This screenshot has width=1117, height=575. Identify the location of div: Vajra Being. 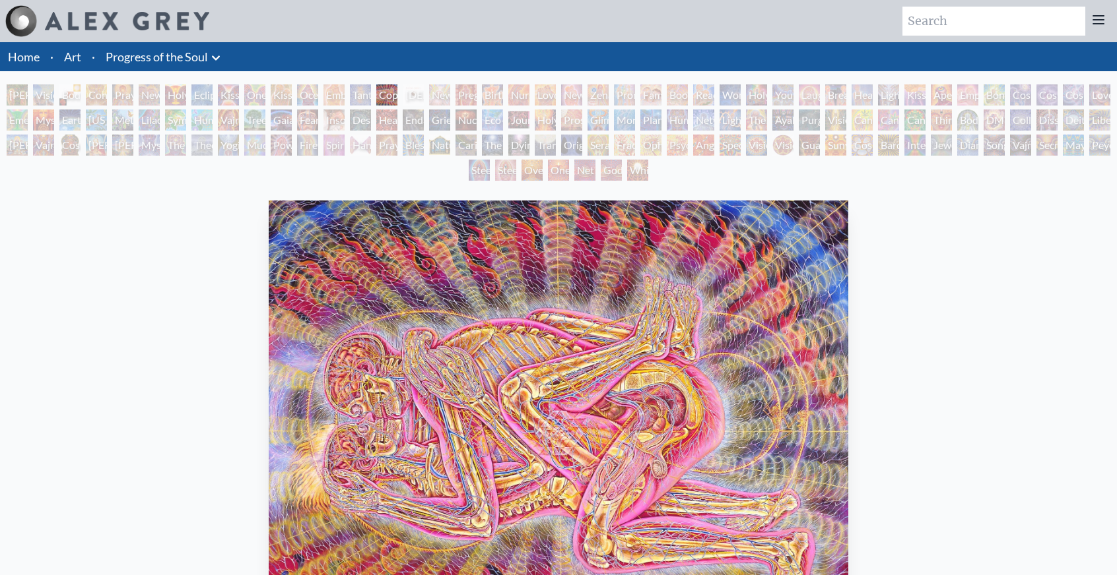
(1020, 145).